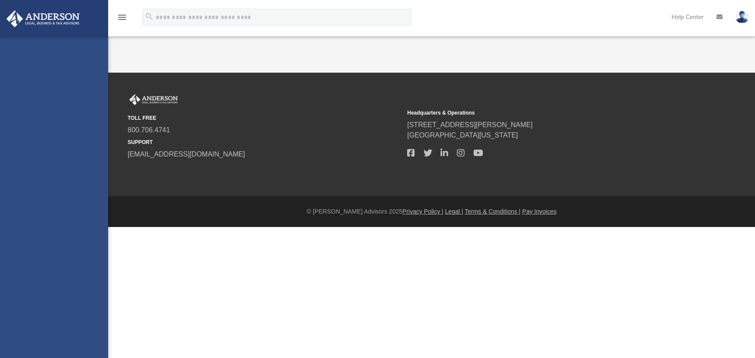 This screenshot has height=358, width=755. Describe the element at coordinates (493, 212) in the screenshot. I see `a: Terms & Conditions |` at that location.